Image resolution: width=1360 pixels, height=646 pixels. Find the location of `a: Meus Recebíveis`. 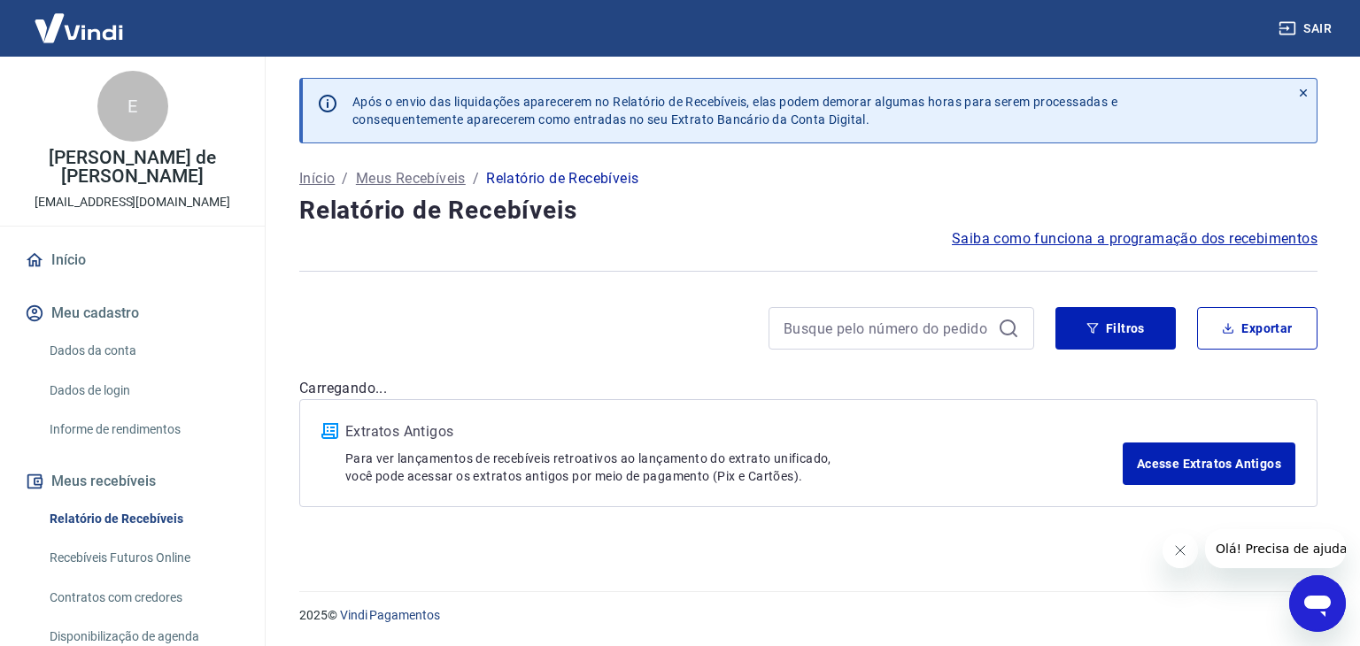

a: Meus Recebíveis is located at coordinates (411, 179).